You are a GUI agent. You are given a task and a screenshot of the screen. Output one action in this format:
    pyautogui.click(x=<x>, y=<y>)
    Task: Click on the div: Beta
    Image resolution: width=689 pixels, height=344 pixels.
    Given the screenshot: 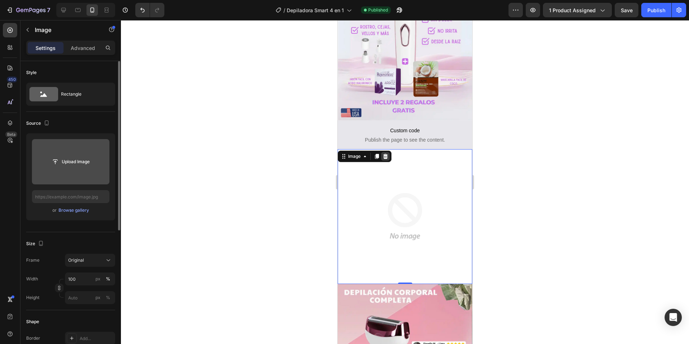 What is the action you would take?
    pyautogui.click(x=11, y=134)
    